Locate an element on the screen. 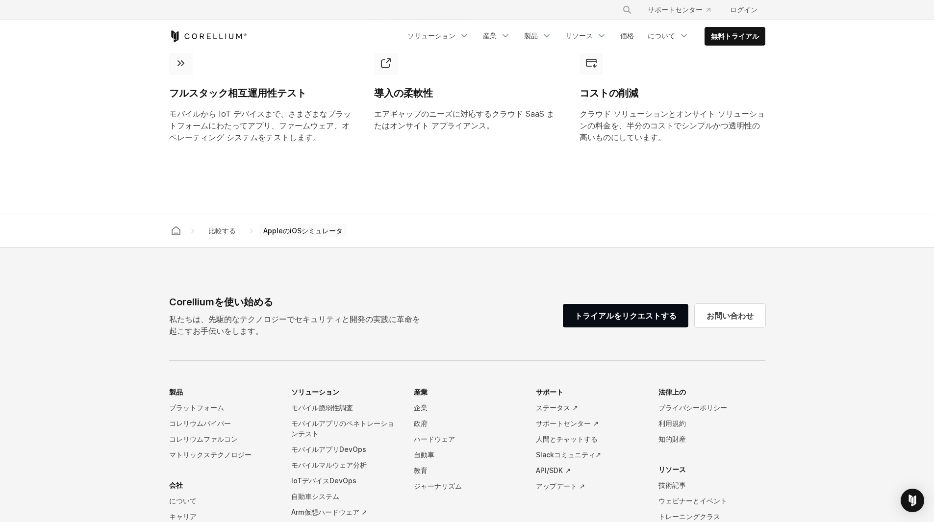 Image resolution: width=934 pixels, height=522 pixels. div: Open Intercom Messenger is located at coordinates (912, 500).